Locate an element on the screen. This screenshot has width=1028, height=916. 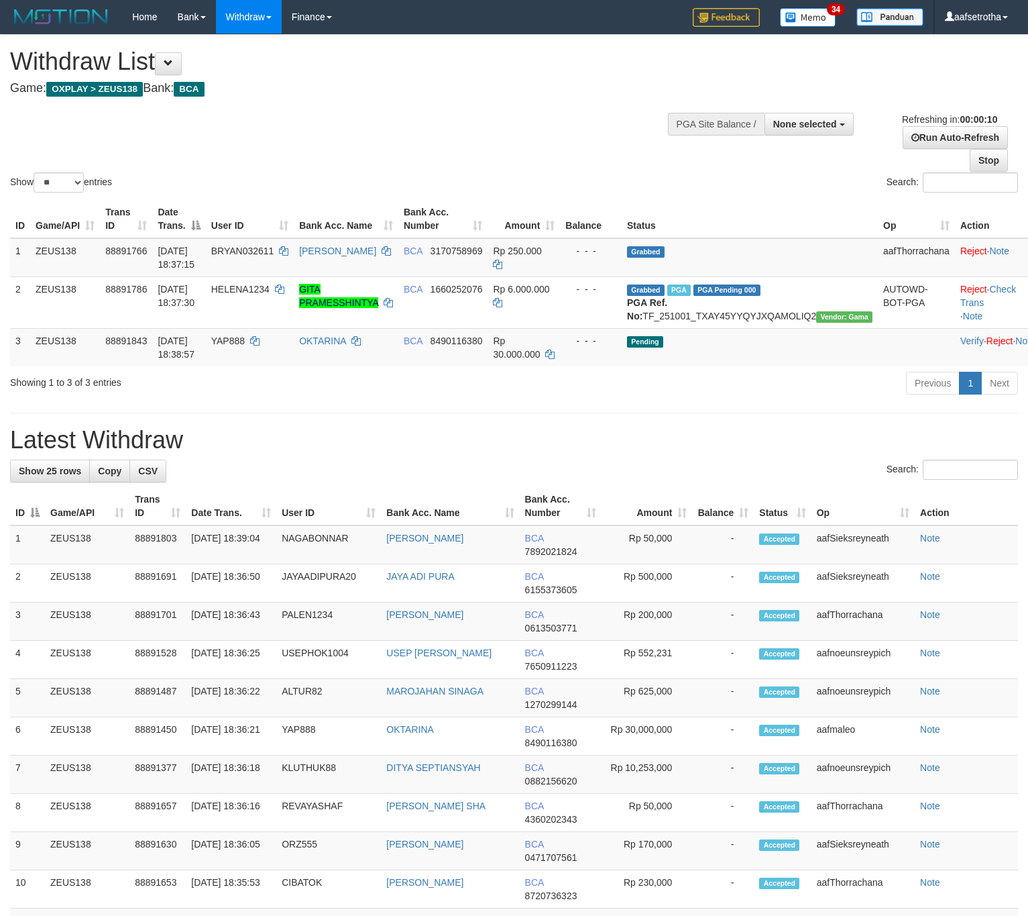
td: 88891487 is located at coordinates (158, 698).